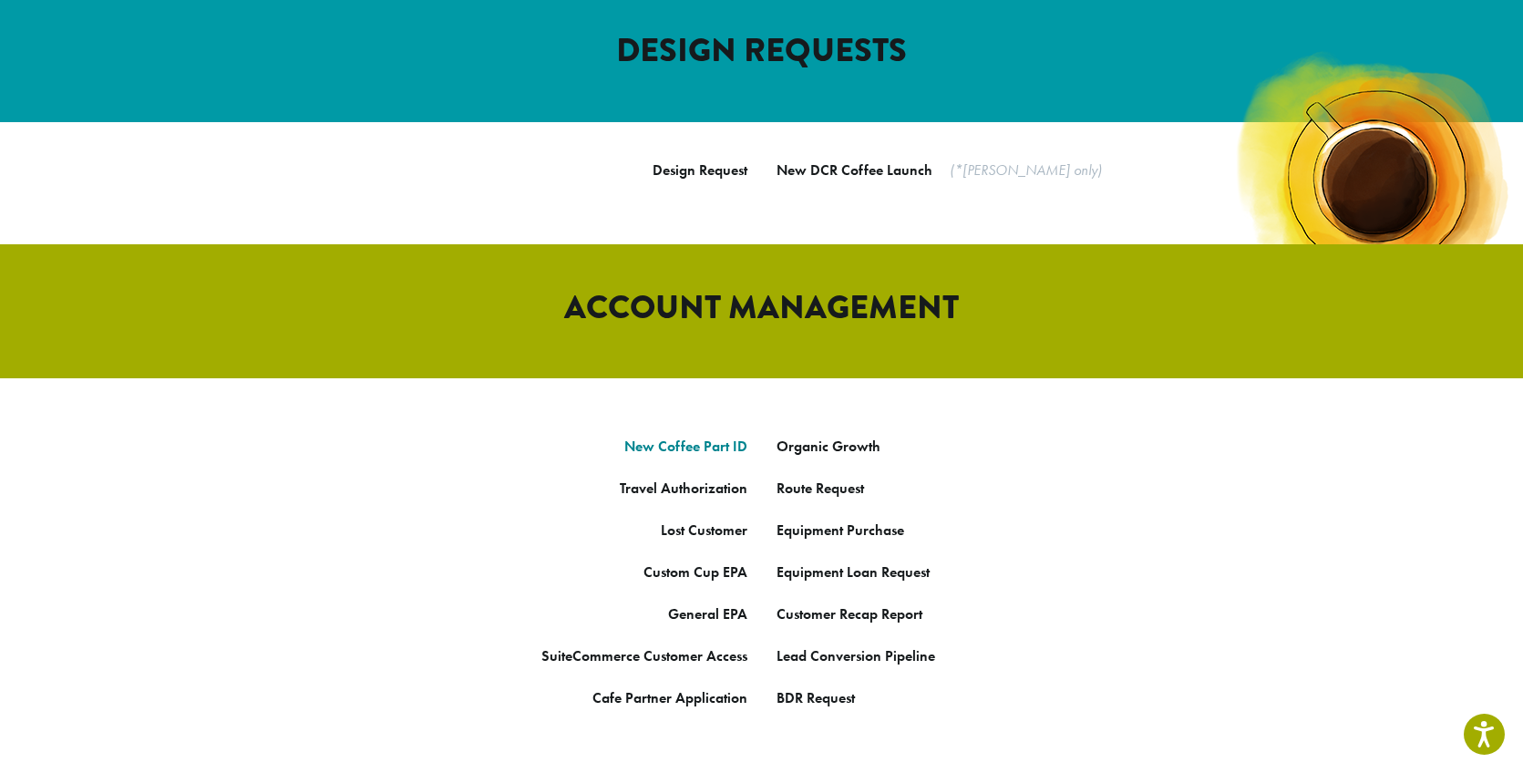 The height and width of the screenshot is (773, 1523). What do you see at coordinates (854, 170) in the screenshot?
I see `a: New DCR Coffee Launch` at bounding box center [854, 170].